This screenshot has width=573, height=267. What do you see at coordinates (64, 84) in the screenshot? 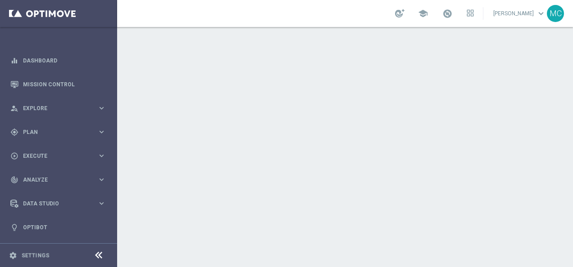
I see `a: Mission Control` at bounding box center [64, 84].